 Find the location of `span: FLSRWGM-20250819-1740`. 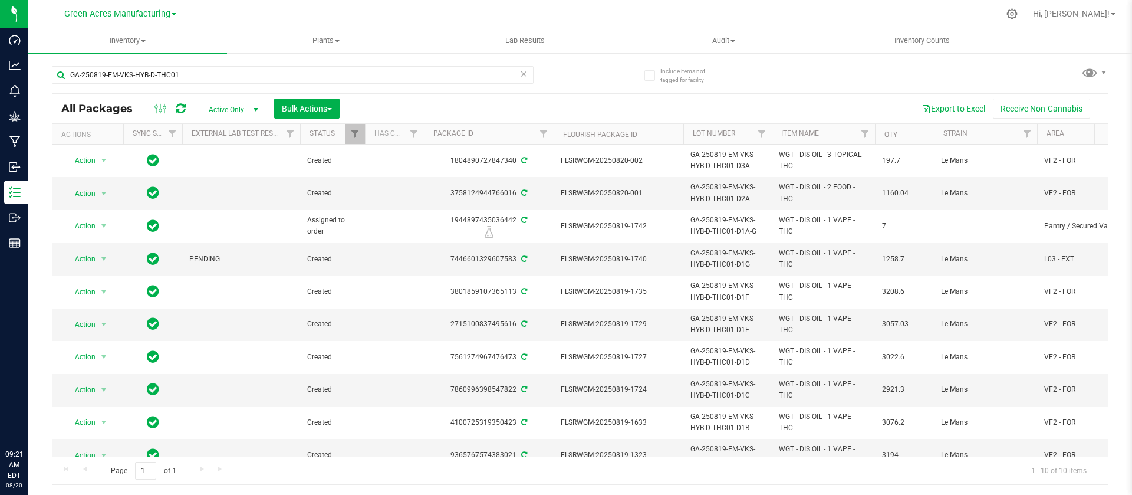

span: FLSRWGM-20250819-1740 is located at coordinates (619, 259).